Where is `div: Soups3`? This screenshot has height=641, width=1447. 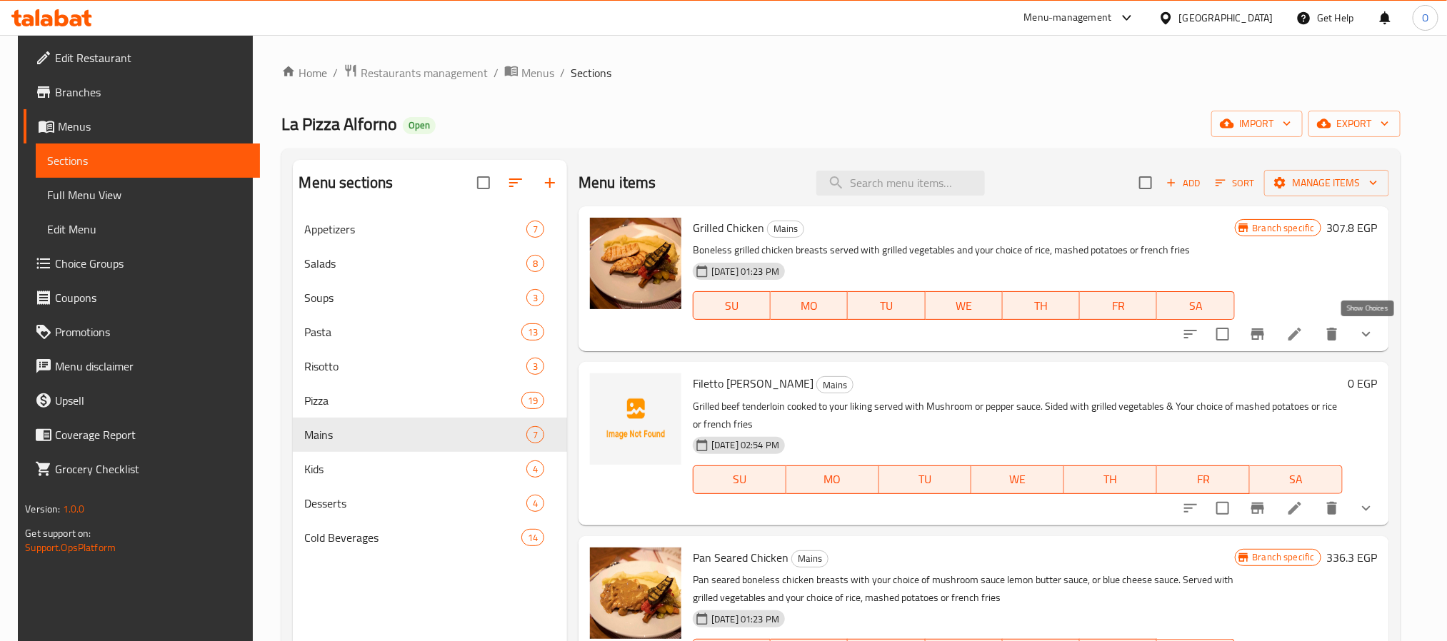
div: Soups3 is located at coordinates (430, 298).